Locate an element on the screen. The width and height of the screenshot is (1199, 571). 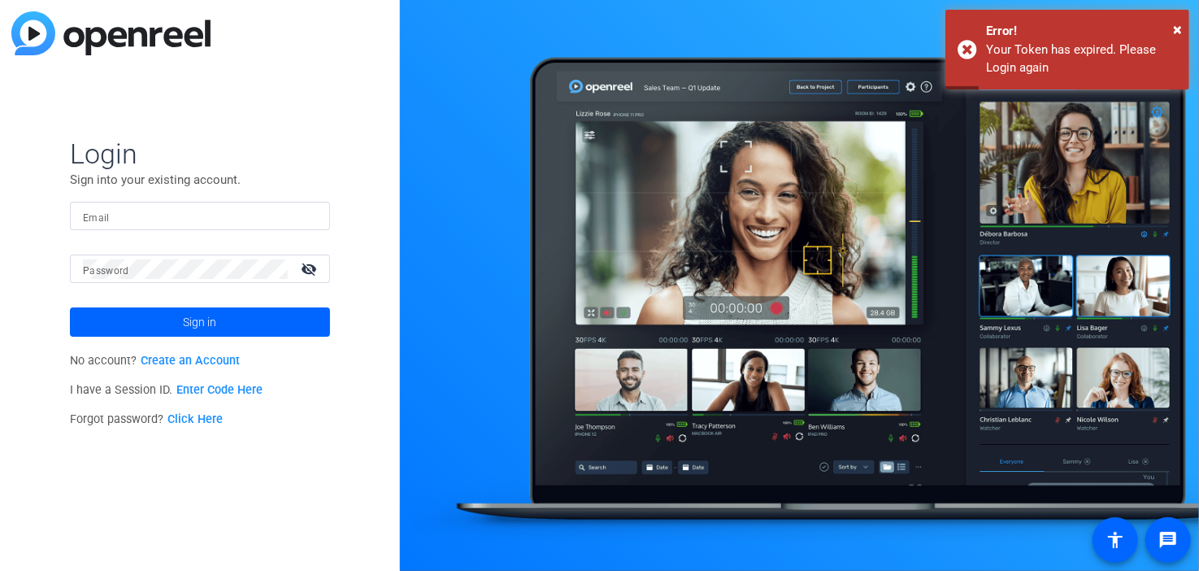
span: I have a Session ID. is located at coordinates (166, 389).